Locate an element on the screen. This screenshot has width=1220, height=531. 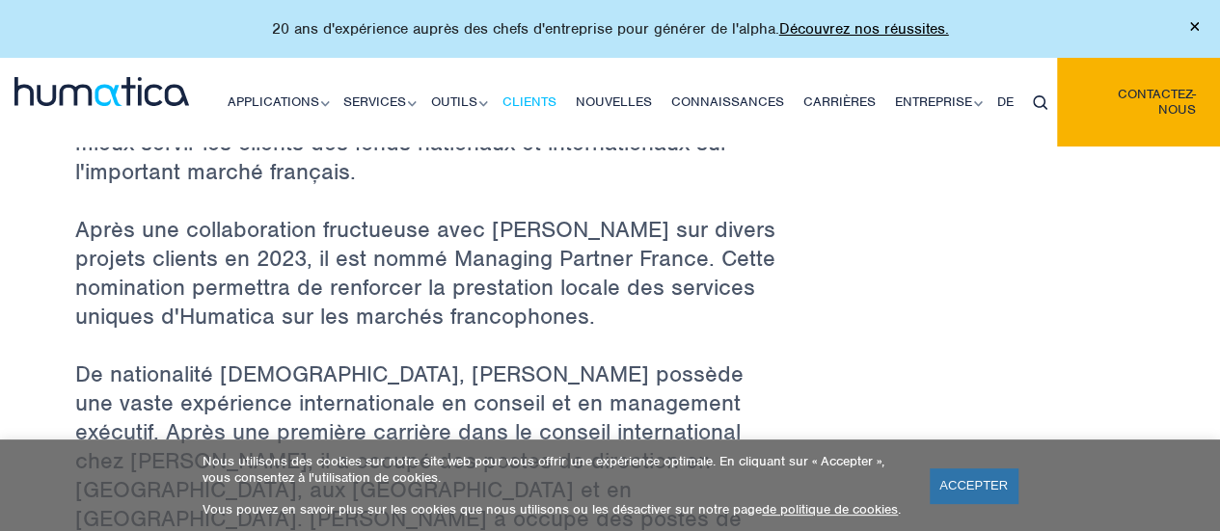
a: ACCEPTER is located at coordinates (973, 486).